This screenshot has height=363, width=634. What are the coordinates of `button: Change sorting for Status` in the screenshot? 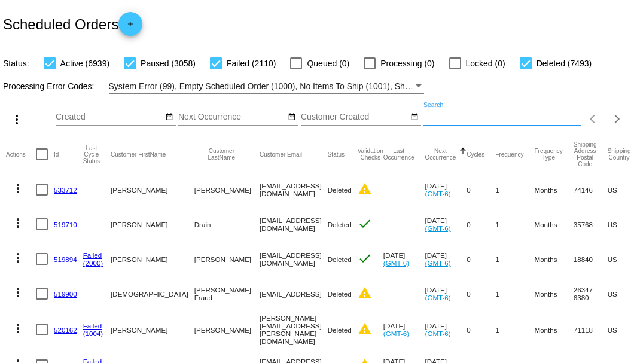 It's located at (336, 154).